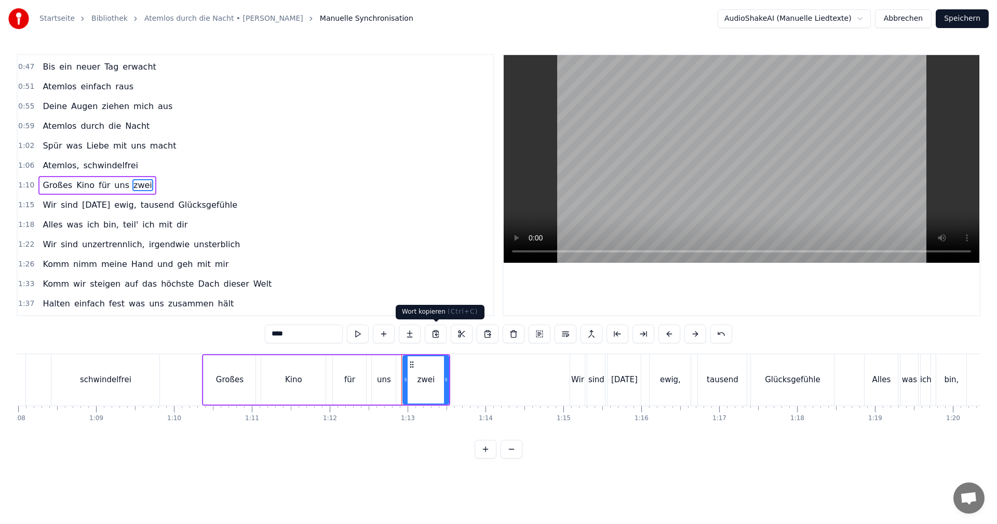 This screenshot has width=997, height=524. What do you see at coordinates (26, 225) in the screenshot?
I see `span: 1:18` at bounding box center [26, 225].